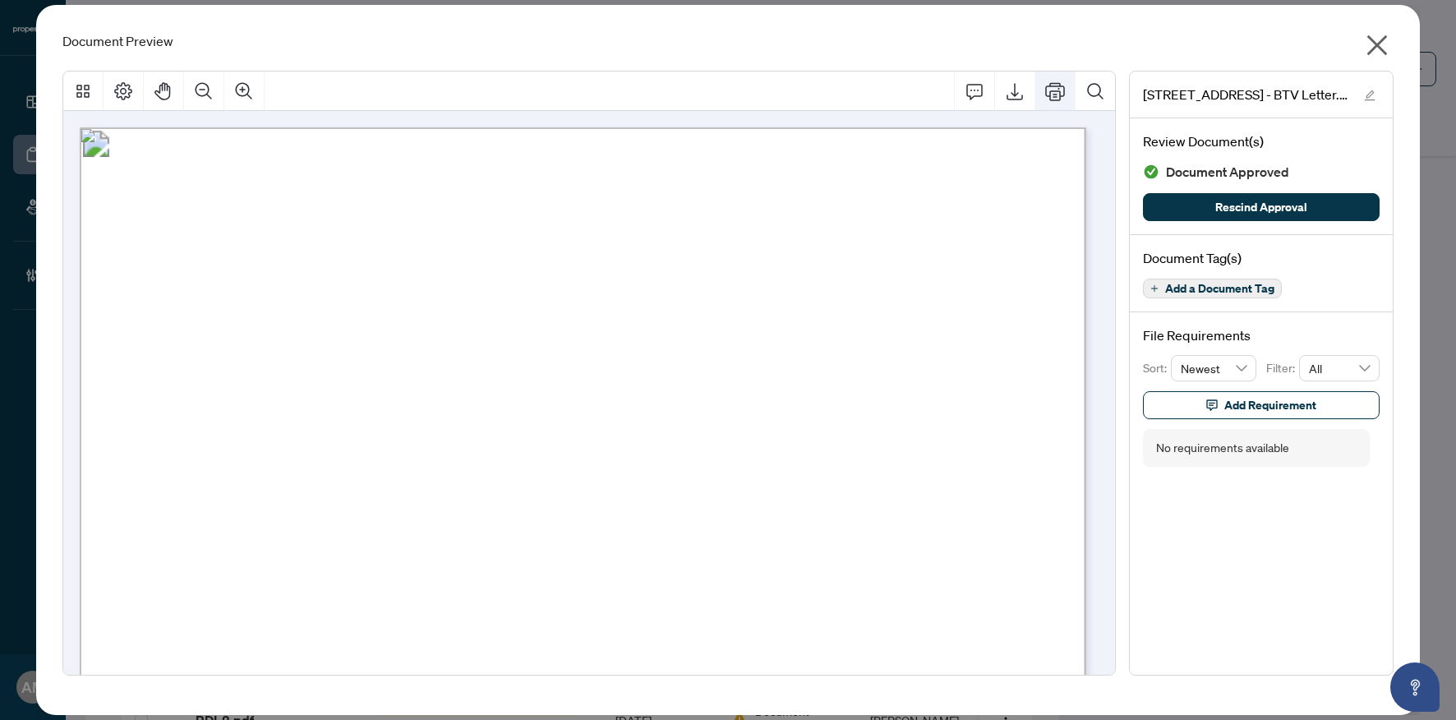 This screenshot has height=720, width=1456. Describe the element at coordinates (1283, 368) in the screenshot. I see `p: Filter:` at that location.